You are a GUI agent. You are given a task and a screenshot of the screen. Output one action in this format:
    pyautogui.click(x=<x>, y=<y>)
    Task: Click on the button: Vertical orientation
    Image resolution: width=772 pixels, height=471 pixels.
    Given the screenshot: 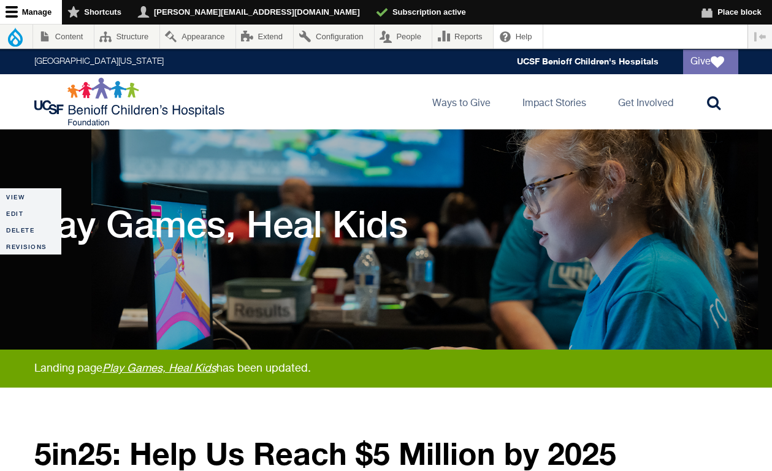 What is the action you would take?
    pyautogui.click(x=760, y=36)
    